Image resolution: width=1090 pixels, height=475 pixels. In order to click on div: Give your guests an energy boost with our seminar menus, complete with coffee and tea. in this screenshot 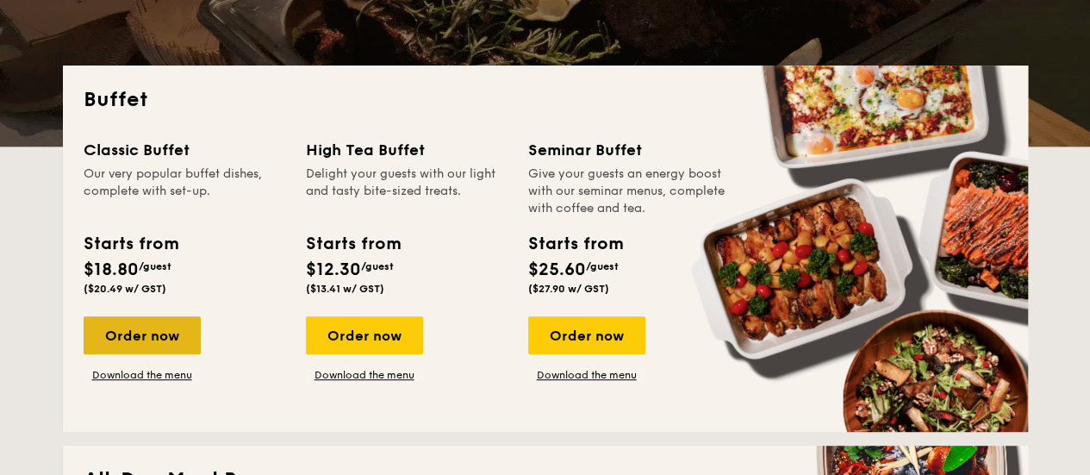, I will do `click(629, 191)`.